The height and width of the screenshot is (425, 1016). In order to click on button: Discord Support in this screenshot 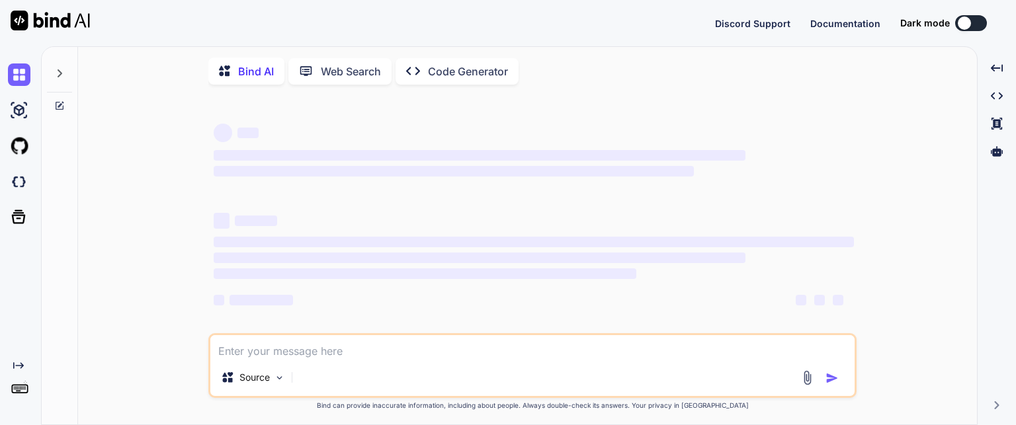, I will do `click(753, 23)`.